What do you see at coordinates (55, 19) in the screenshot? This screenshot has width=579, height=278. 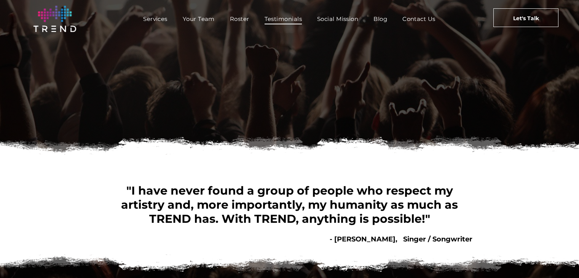 I see `img: logo` at bounding box center [55, 19].